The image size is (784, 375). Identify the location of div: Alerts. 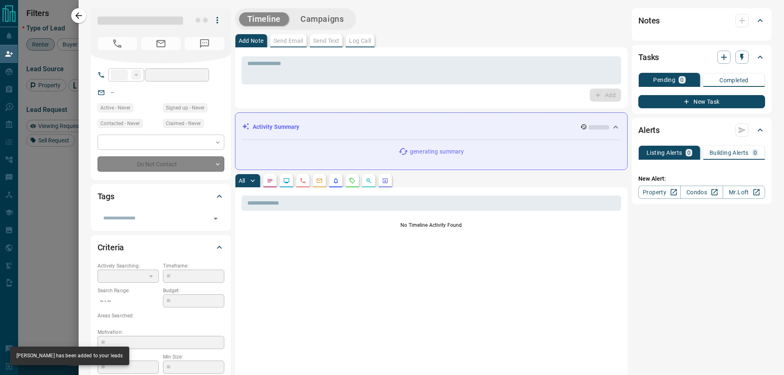
(702, 130).